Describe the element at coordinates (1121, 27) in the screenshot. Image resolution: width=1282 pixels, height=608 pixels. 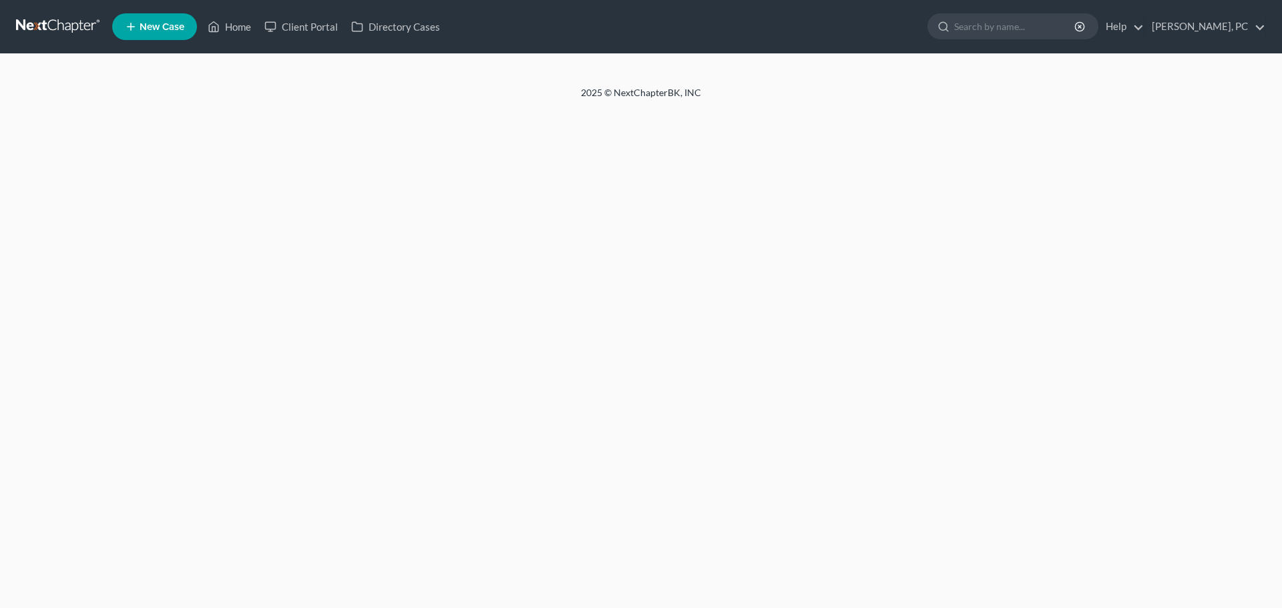
I see `a: Help` at that location.